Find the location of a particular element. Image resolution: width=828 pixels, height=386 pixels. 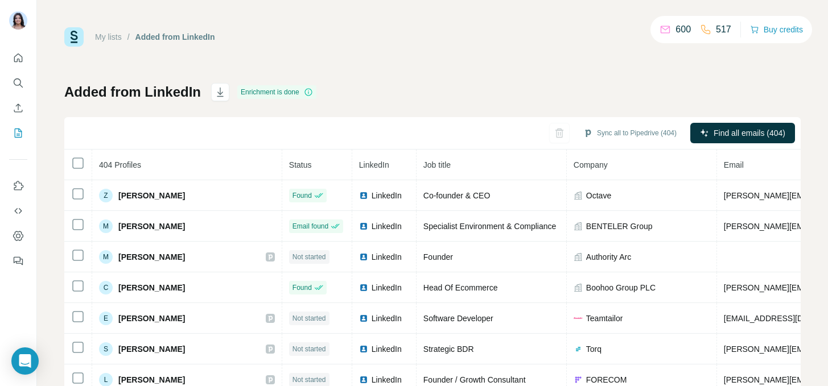

button: Use Surfe API is located at coordinates (18, 211).